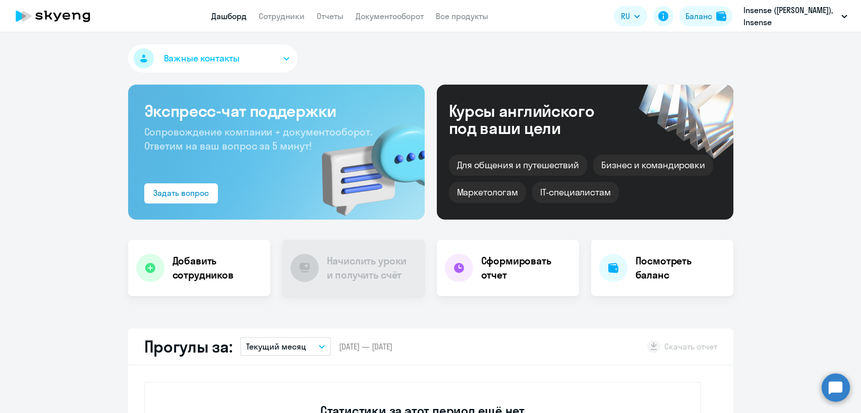 The height and width of the screenshot is (413, 861). I want to click on span: Сопровождение компании + документооборот. Ответим на ваш вопрос за 5 минут!, so click(258, 139).